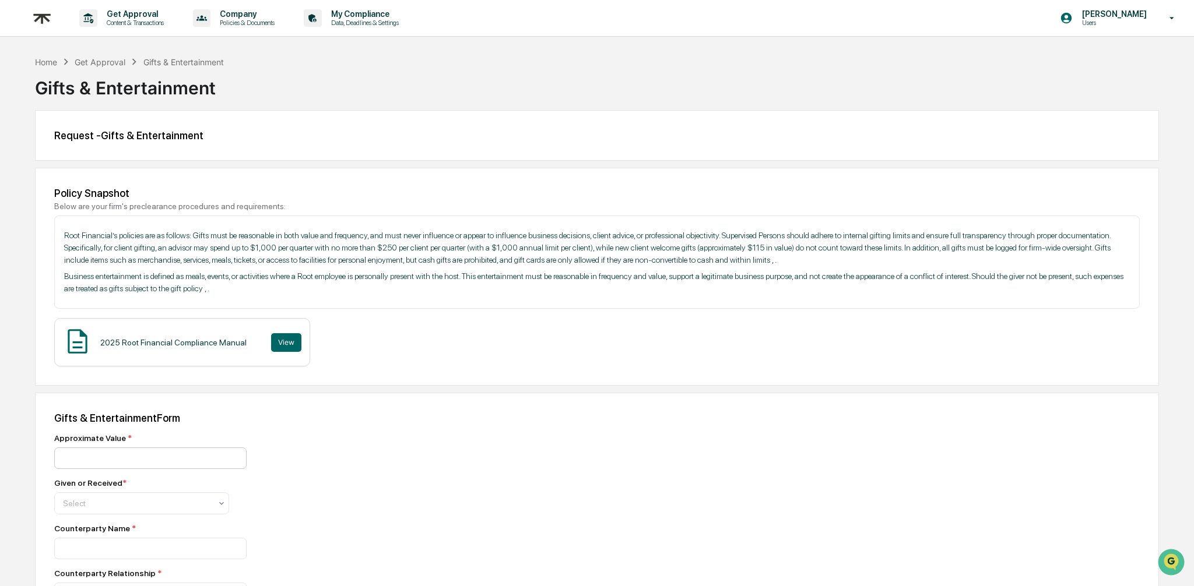  What do you see at coordinates (133, 14) in the screenshot?
I see `p: Get Approval` at bounding box center [133, 14].